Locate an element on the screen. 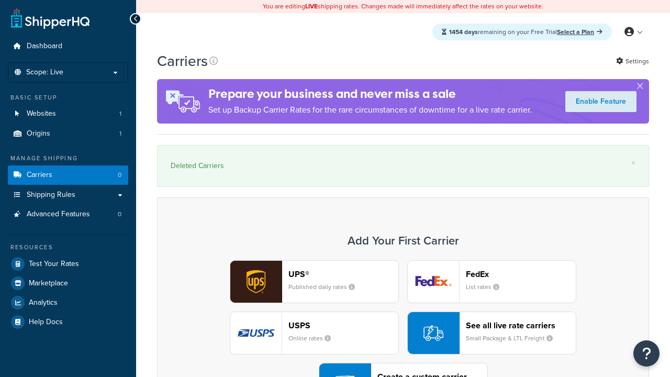 The image size is (670, 377). li: Test Your Rates is located at coordinates (68, 264).